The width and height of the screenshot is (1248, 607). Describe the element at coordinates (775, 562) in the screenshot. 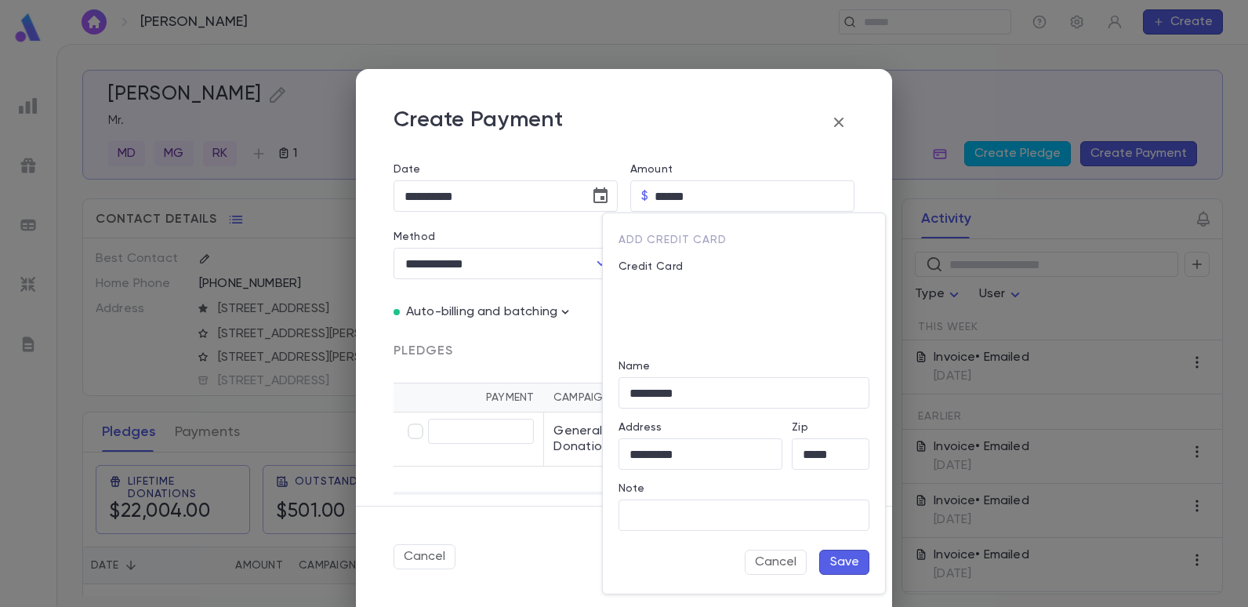

I see `button: Cancel` at that location.